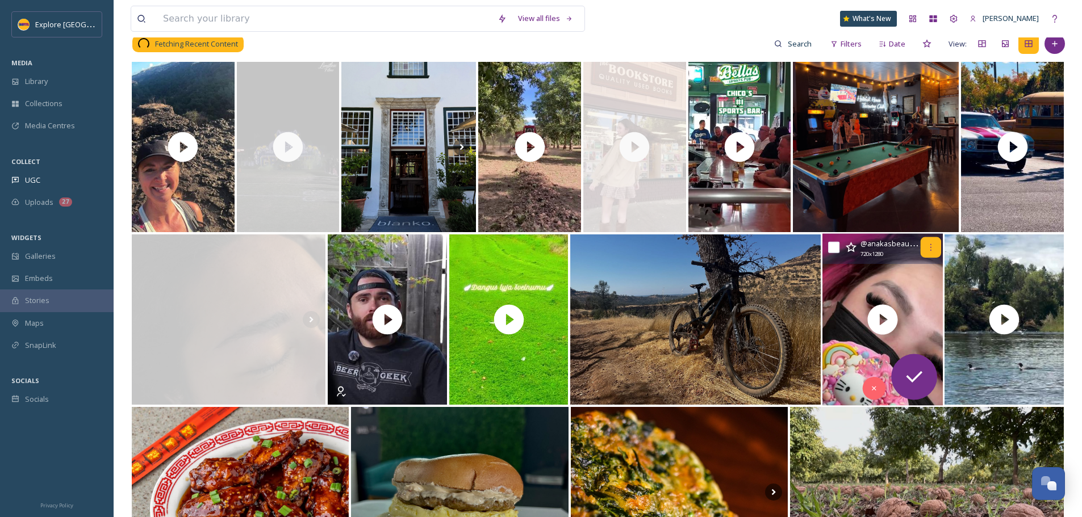 The width and height of the screenshot is (1082, 517). I want to click on span: Library, so click(36, 81).